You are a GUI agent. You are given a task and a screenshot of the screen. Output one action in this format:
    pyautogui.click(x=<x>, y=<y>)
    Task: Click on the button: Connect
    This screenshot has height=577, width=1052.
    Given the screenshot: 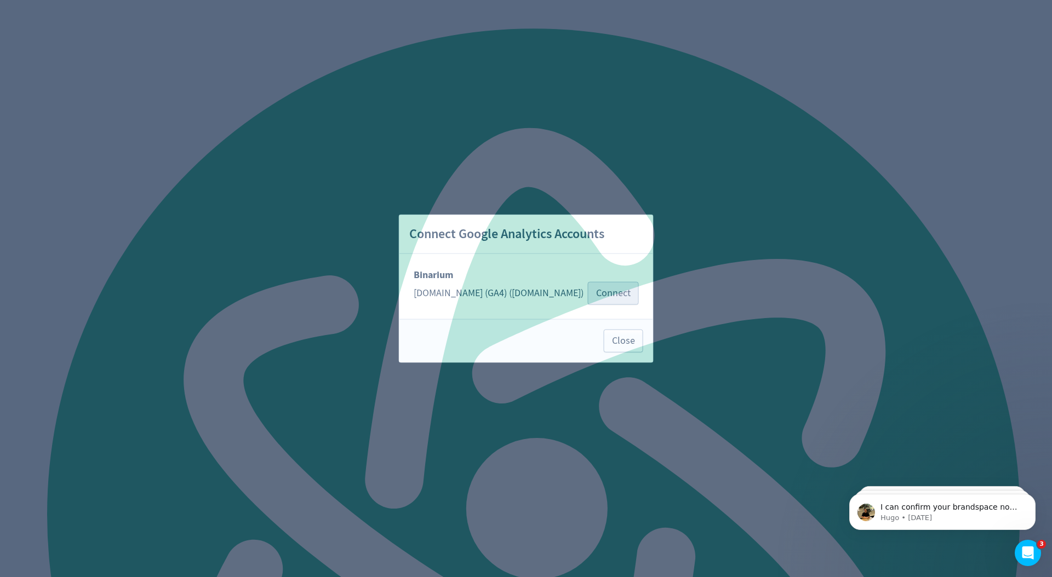 What is the action you would take?
    pyautogui.click(x=613, y=293)
    